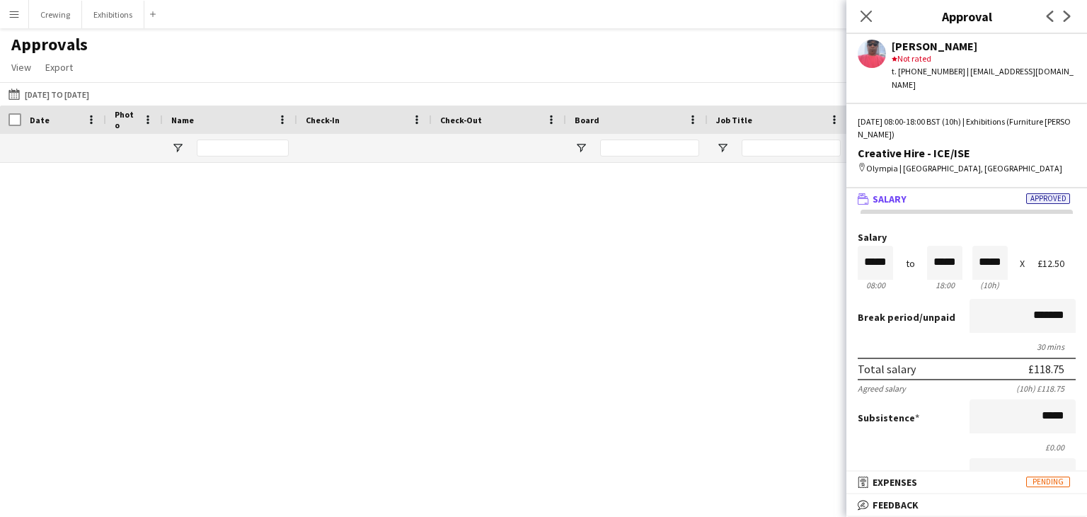 The width and height of the screenshot is (1087, 517). I want to click on span: Name, so click(183, 120).